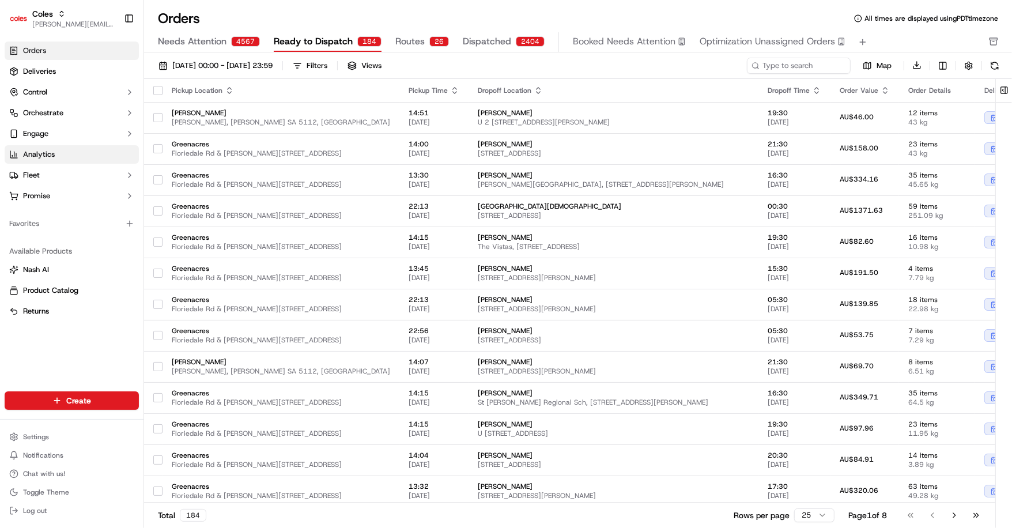 The height and width of the screenshot is (528, 1012). I want to click on div: Total, so click(182, 515).